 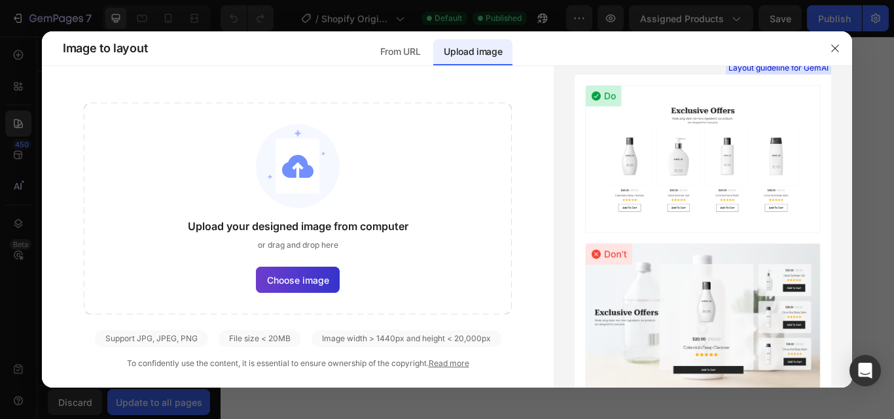 What do you see at coordinates (298, 364) in the screenshot?
I see `div: To confidently use the content, it is essential to ensure ownership of the copyright.` at bounding box center [298, 364].